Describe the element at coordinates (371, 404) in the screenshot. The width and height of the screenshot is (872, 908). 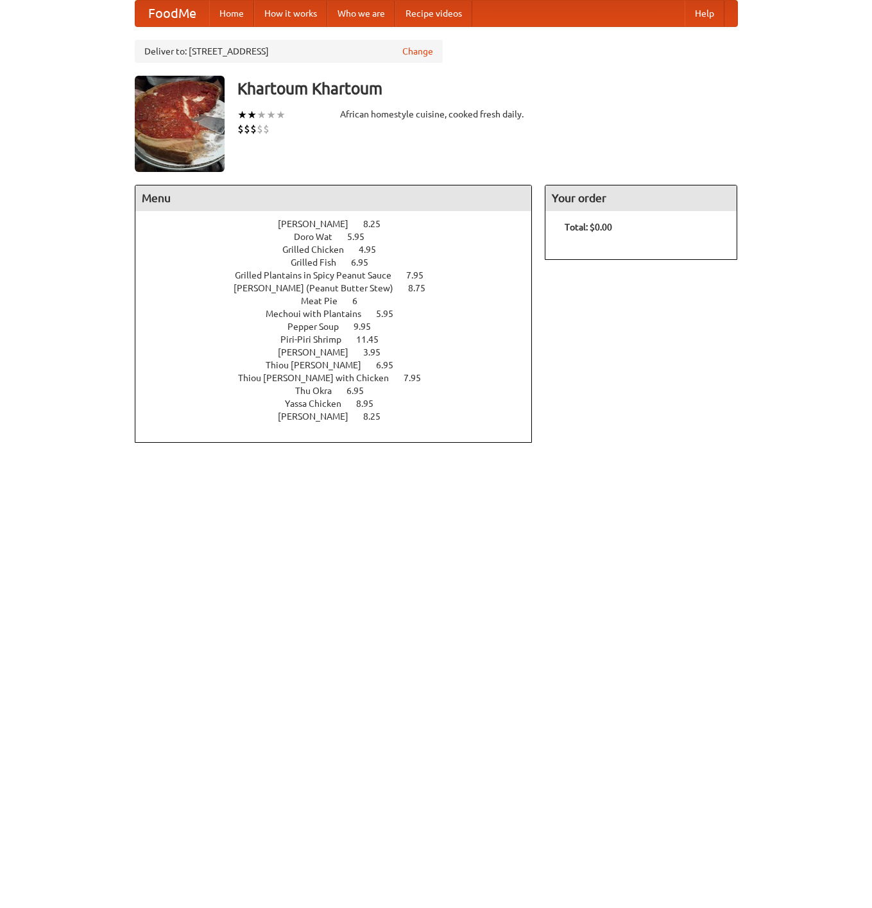
I see `span: 8.95` at that location.